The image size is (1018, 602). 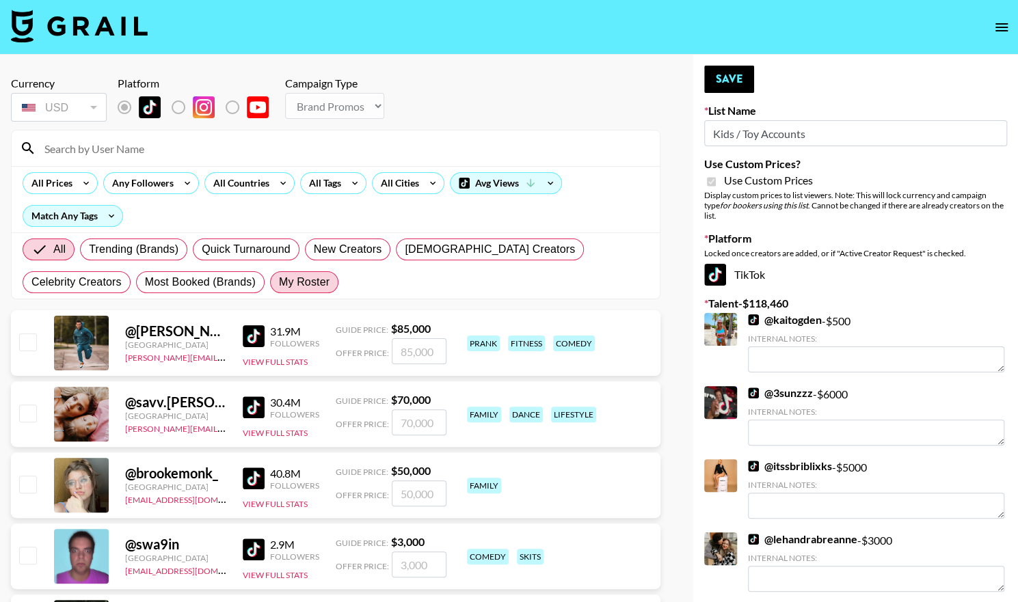 I want to click on div: Any Followers, so click(x=140, y=183).